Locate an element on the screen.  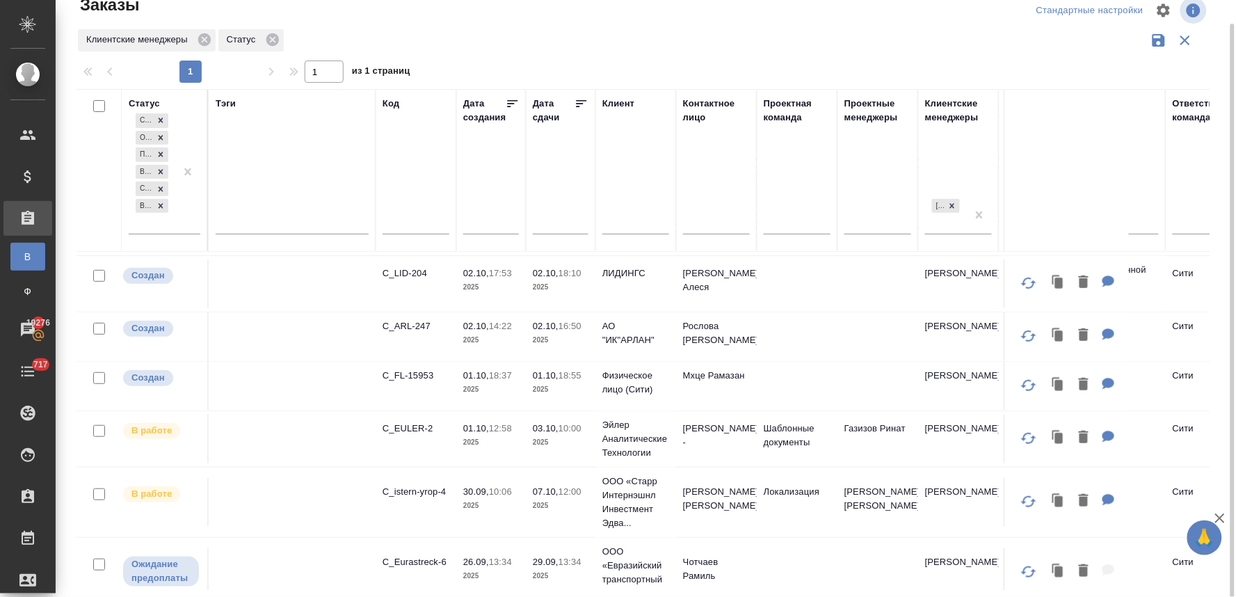
a: 19276 is located at coordinates (28, 330).